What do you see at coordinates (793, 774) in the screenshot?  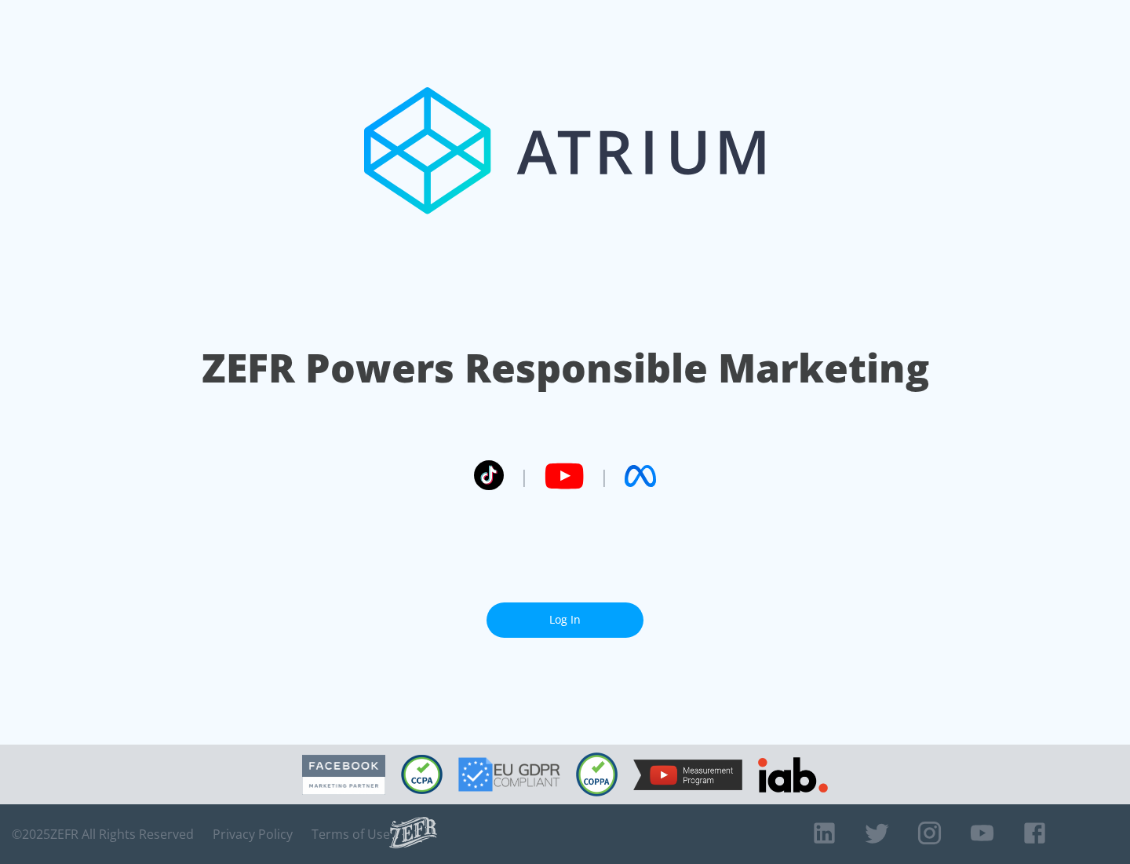 I see `img: IAB` at bounding box center [793, 774].